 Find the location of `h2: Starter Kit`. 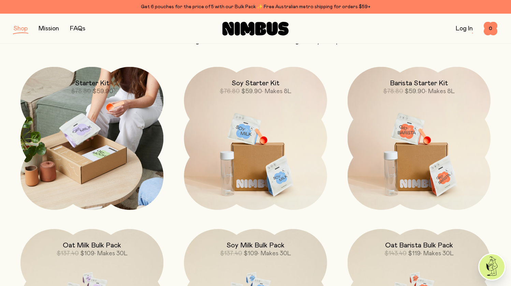

h2: Starter Kit is located at coordinates (92, 83).